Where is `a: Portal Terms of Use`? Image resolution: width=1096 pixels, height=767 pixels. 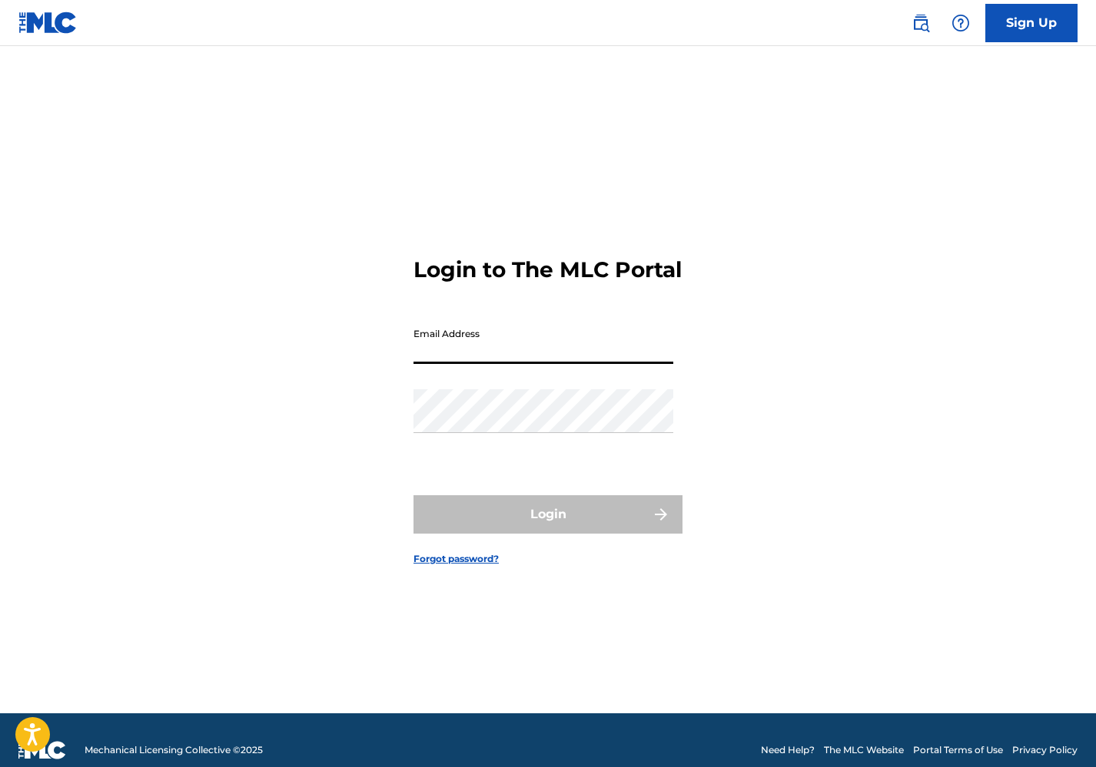 a: Portal Terms of Use is located at coordinates (957, 751).